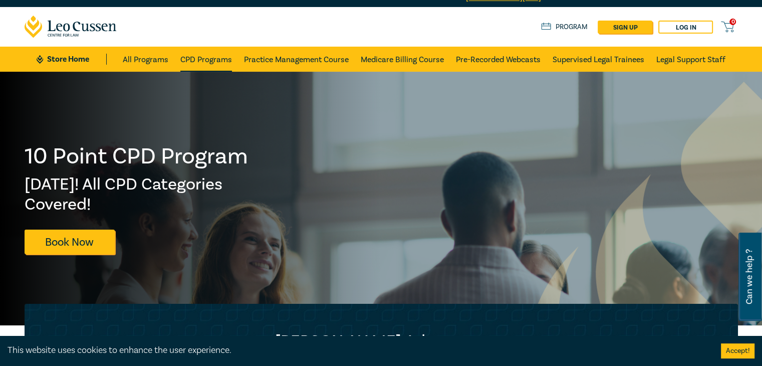 Image resolution: width=762 pixels, height=366 pixels. What do you see at coordinates (685, 27) in the screenshot?
I see `a: Log in` at bounding box center [685, 27].